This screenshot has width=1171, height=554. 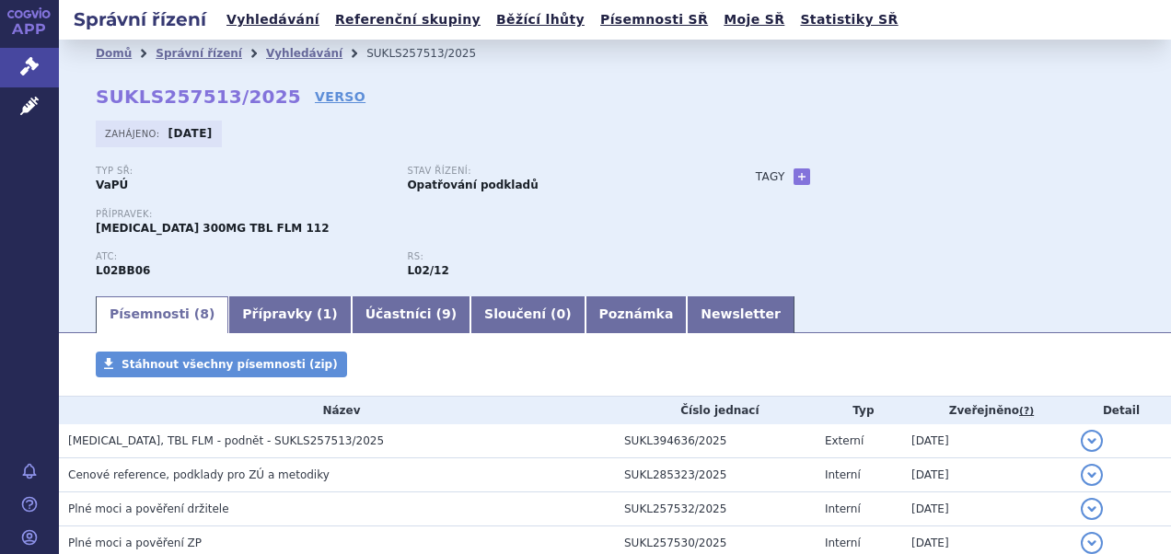 What do you see at coordinates (229, 365) in the screenshot?
I see `span: Stáhnout všechny písemnosti (zip)` at bounding box center [229, 365].